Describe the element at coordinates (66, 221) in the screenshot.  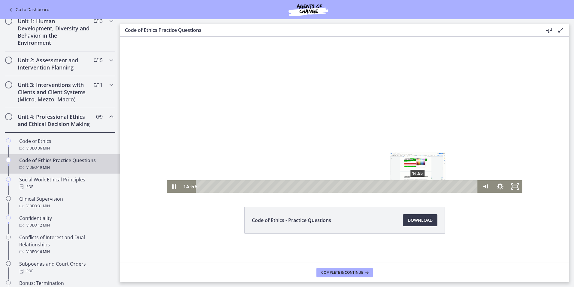
I see `div: Confidentiality` at that location.